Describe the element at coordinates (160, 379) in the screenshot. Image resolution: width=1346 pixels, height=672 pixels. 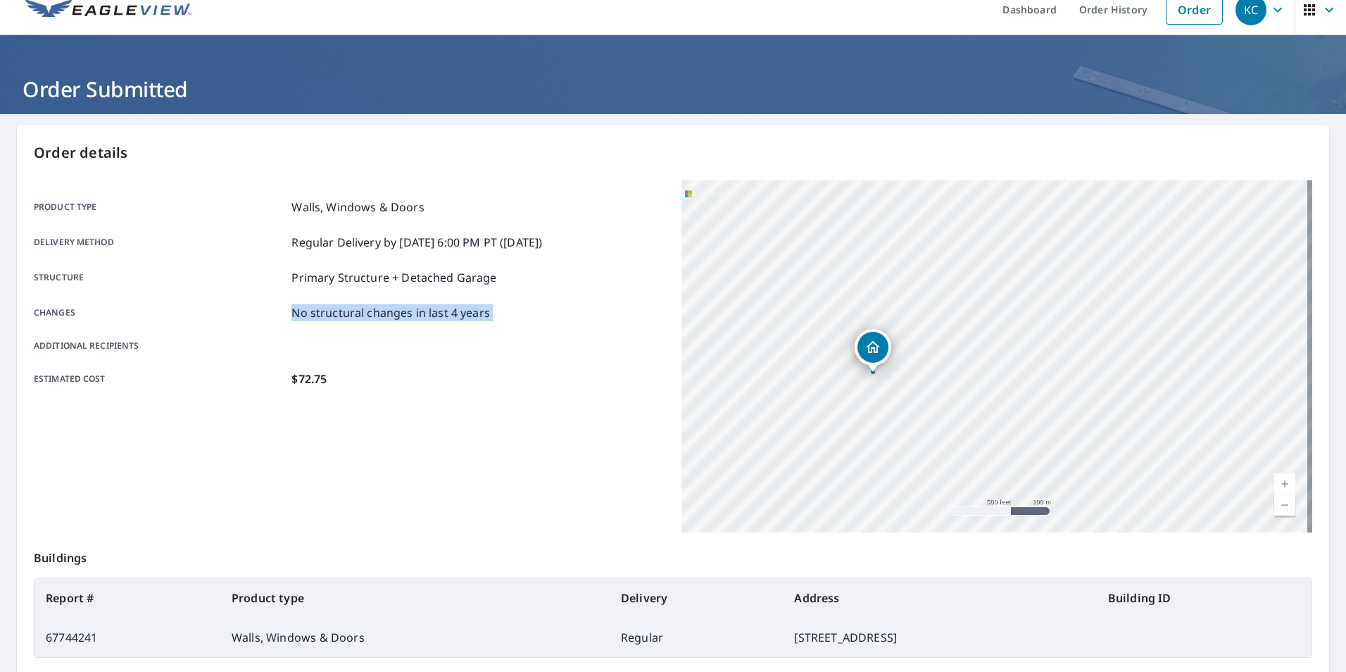
I see `p: Estimated cost` at that location.